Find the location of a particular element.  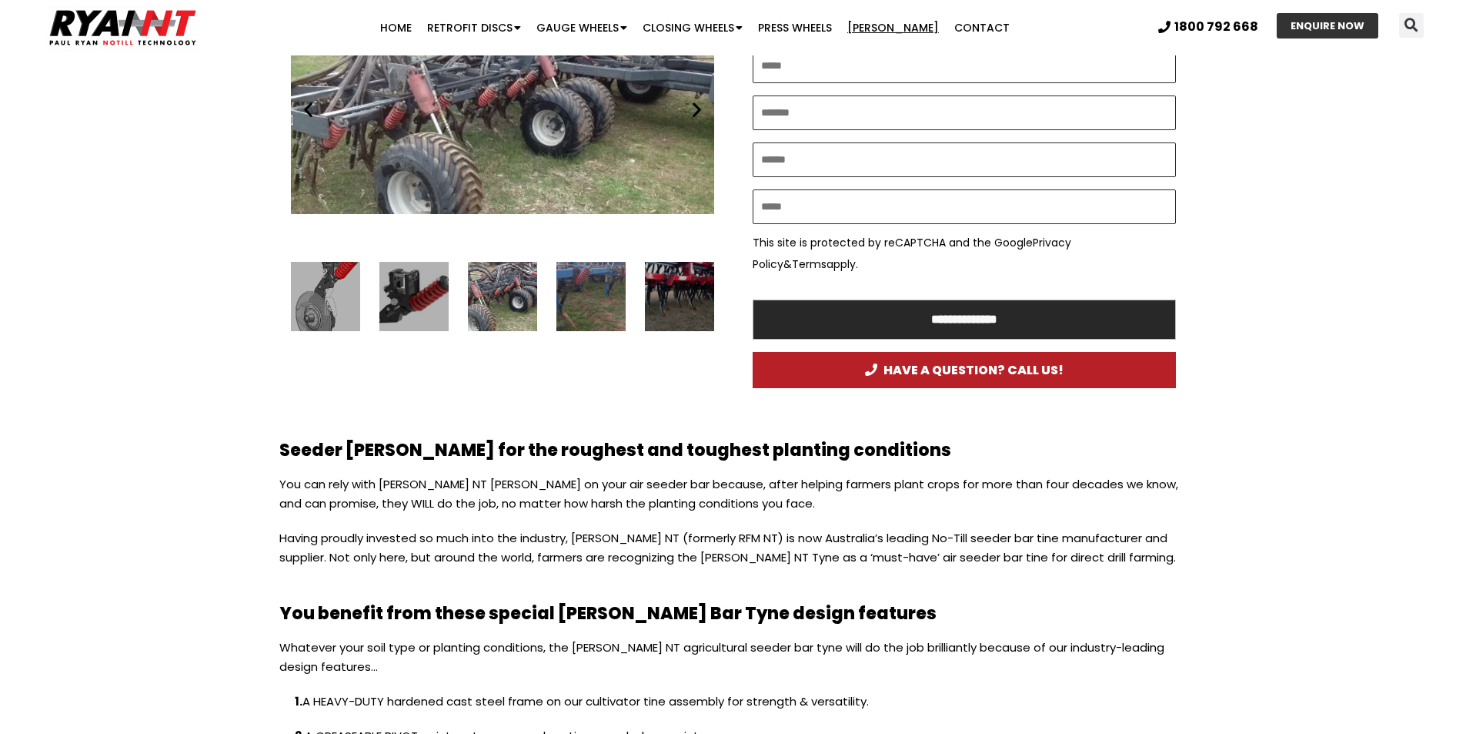

span: 1800 792 668 is located at coordinates (1216, 27).